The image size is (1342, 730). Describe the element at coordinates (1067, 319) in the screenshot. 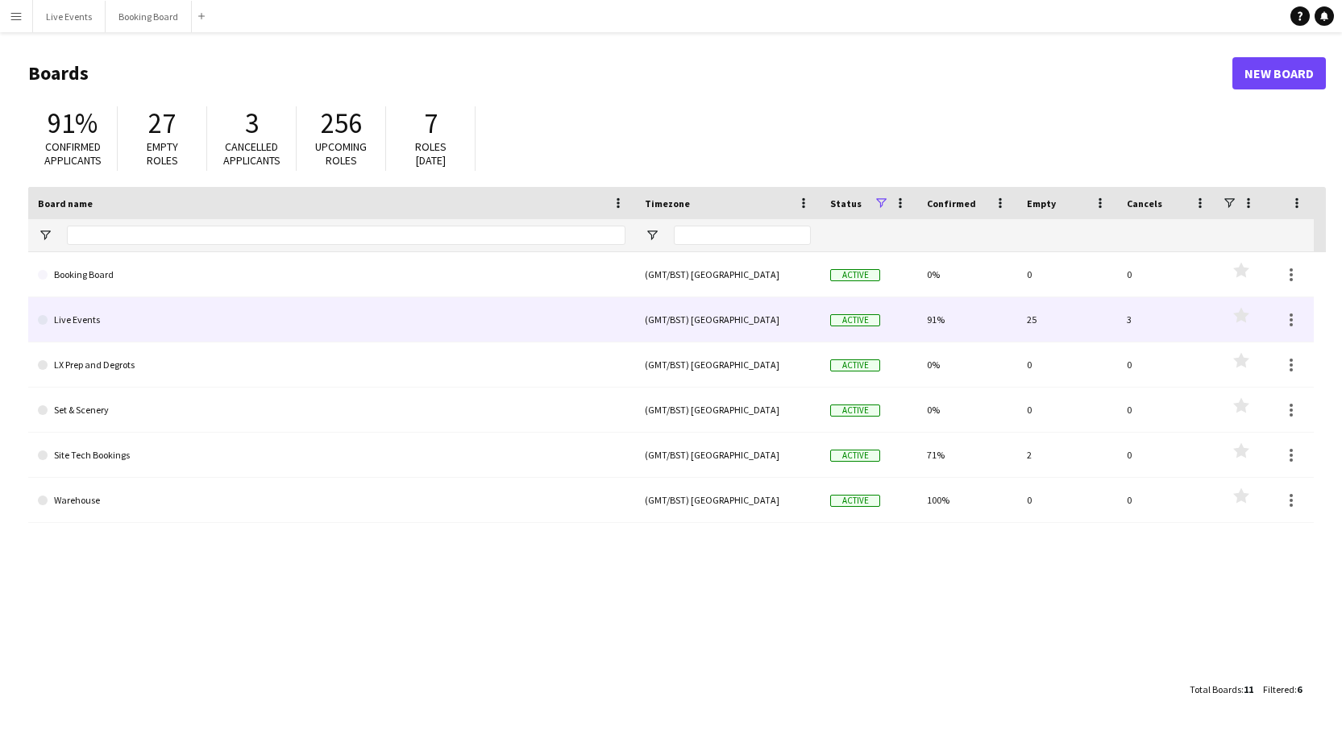

I see `div: 25` at that location.